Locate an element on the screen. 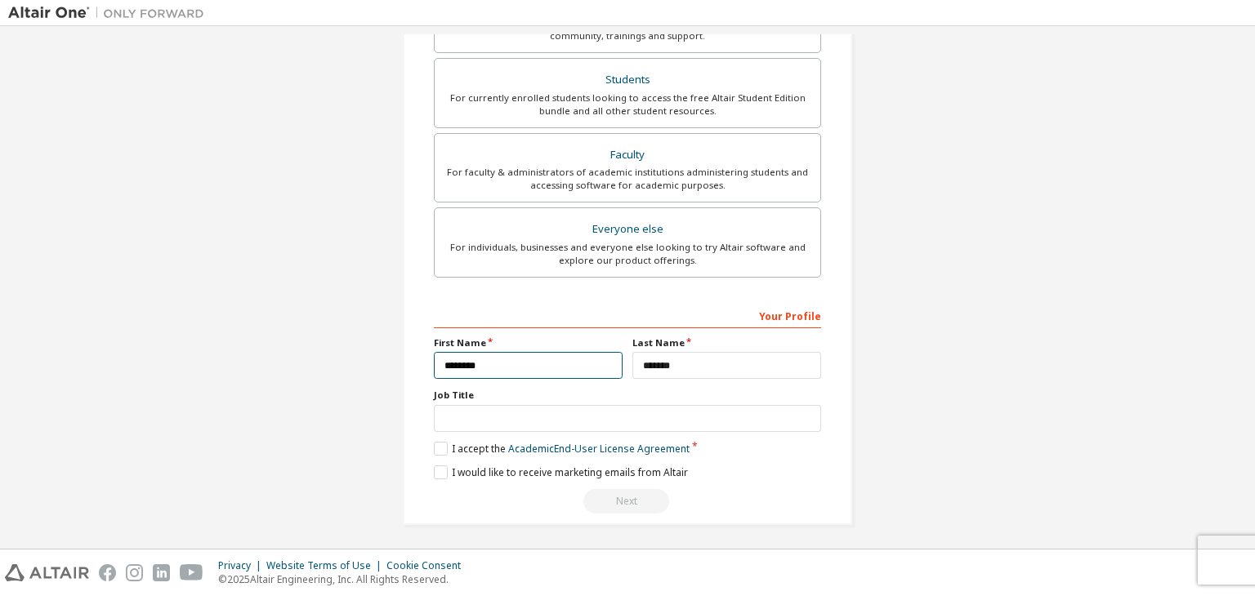  img: facebook.svg is located at coordinates (107, 573).